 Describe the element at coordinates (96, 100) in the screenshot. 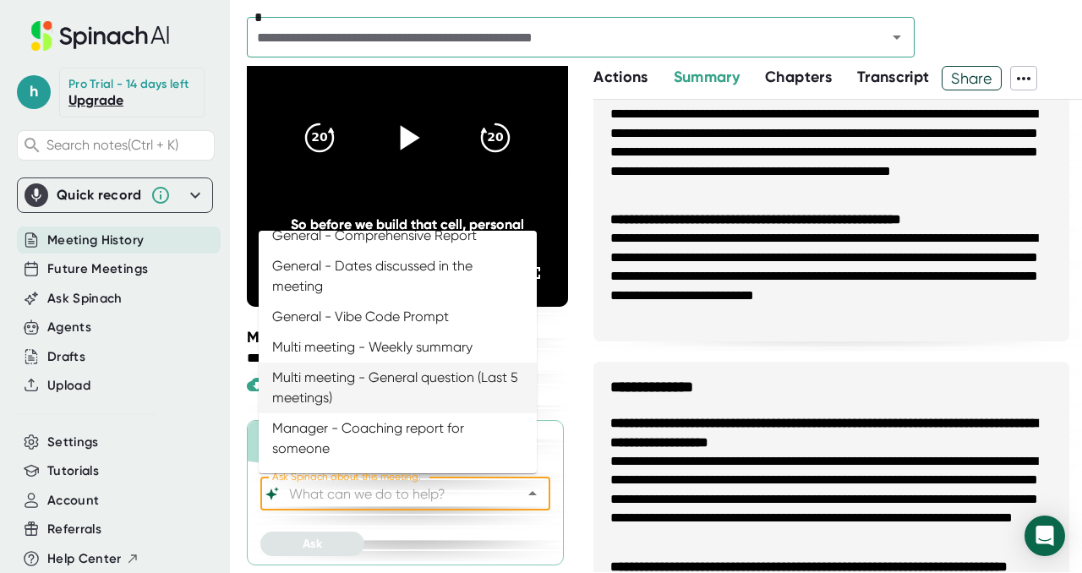

I see `a: Upgrade` at that location.